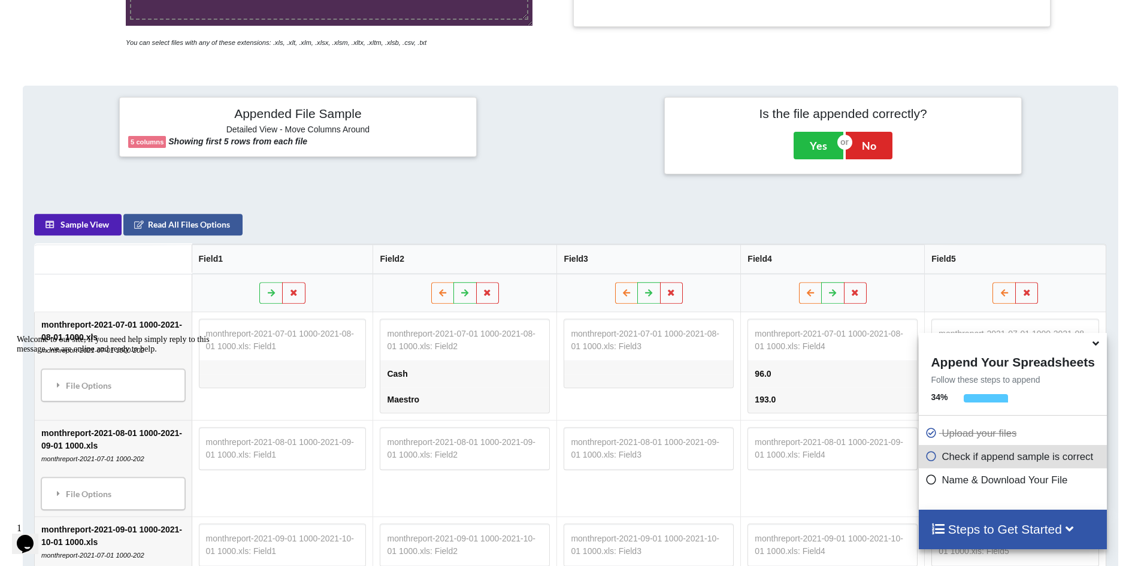  Describe the element at coordinates (78, 225) in the screenshot. I see `button: Sample View` at that location.